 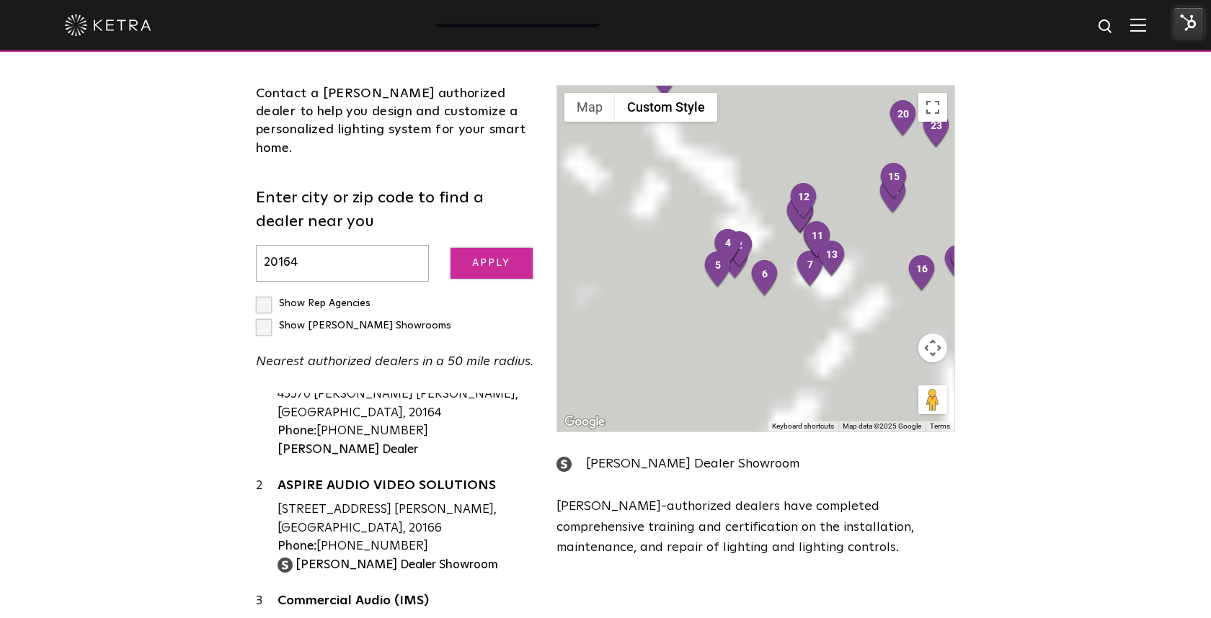 What do you see at coordinates (803, 427) in the screenshot?
I see `button: Keyboard shortcuts` at bounding box center [803, 427].